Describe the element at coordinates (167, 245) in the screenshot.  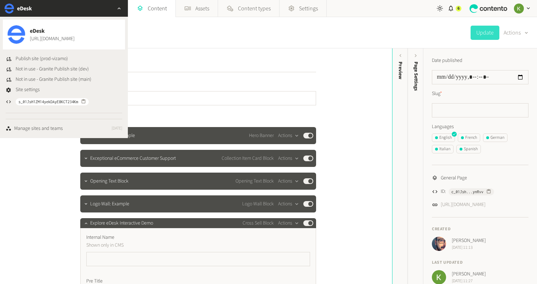
I see `p: Shown only in CMS` at that location.